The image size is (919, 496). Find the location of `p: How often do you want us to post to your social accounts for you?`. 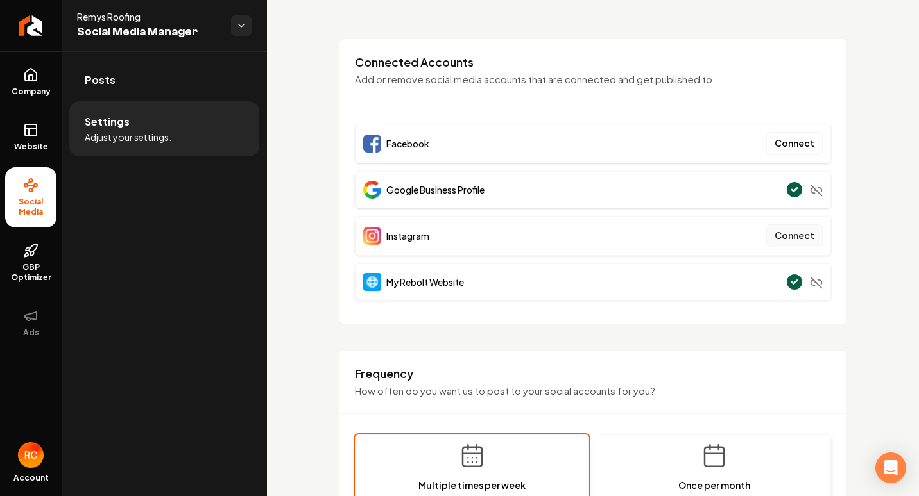

p: How often do you want us to post to your social accounts for you? is located at coordinates (593, 391).